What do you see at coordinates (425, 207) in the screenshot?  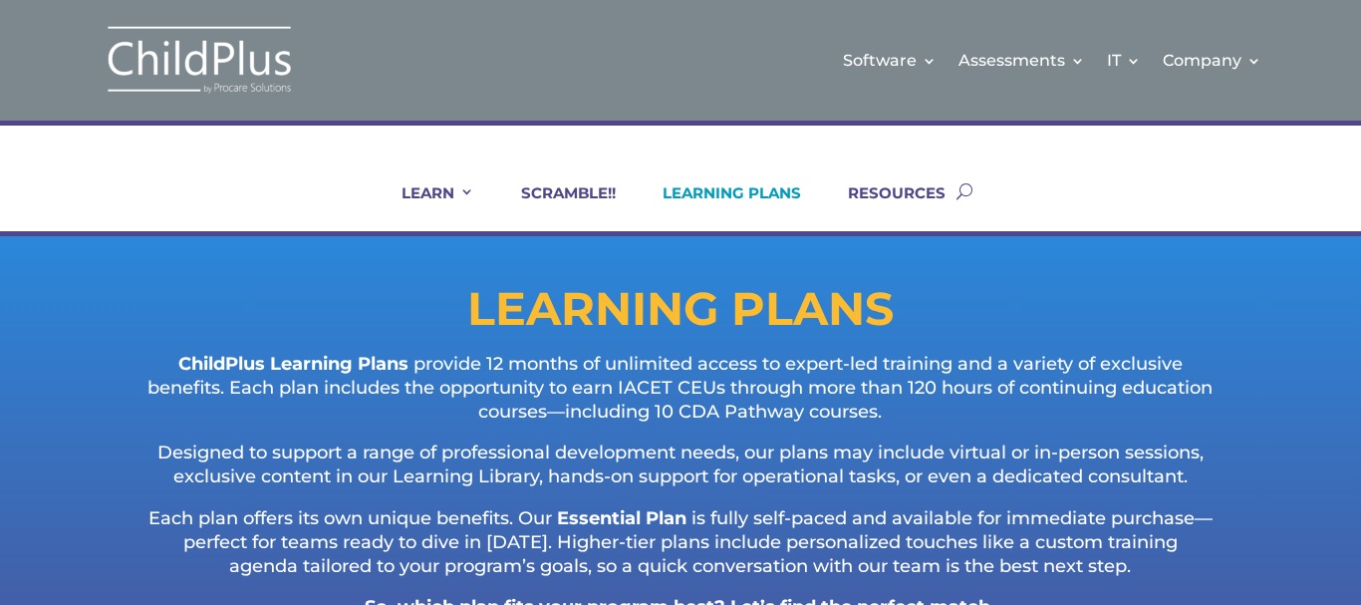 I see `a: LEARN` at bounding box center [425, 207].